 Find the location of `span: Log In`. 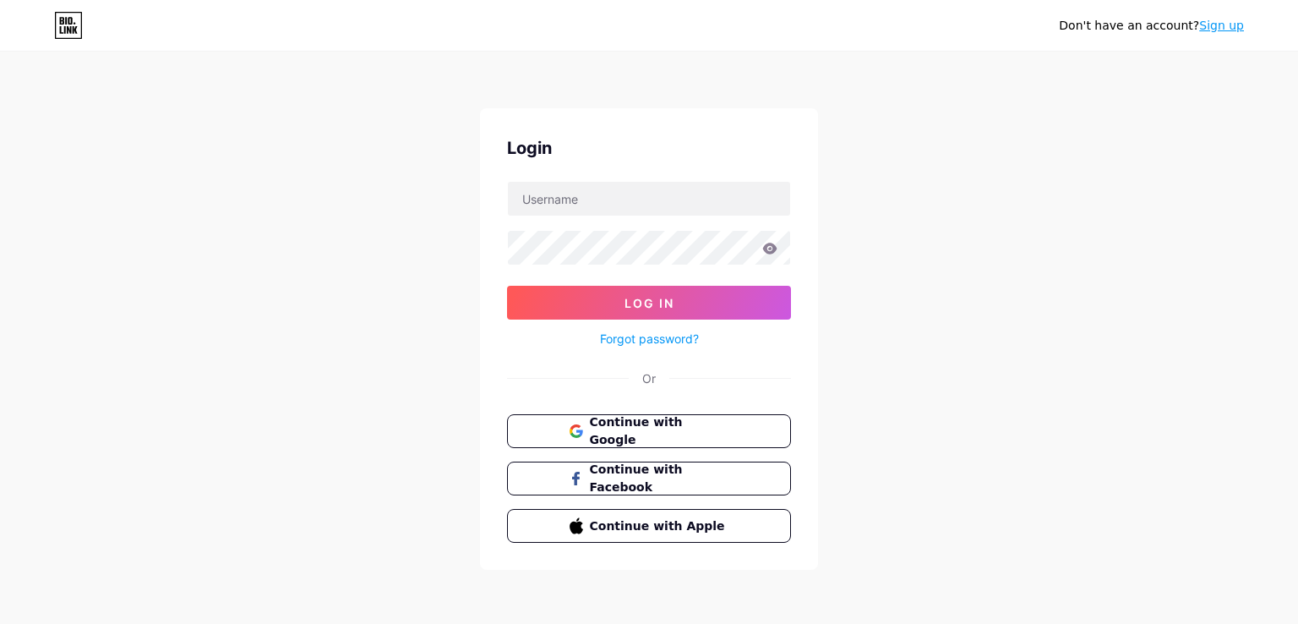

span: Log In is located at coordinates (649, 303).